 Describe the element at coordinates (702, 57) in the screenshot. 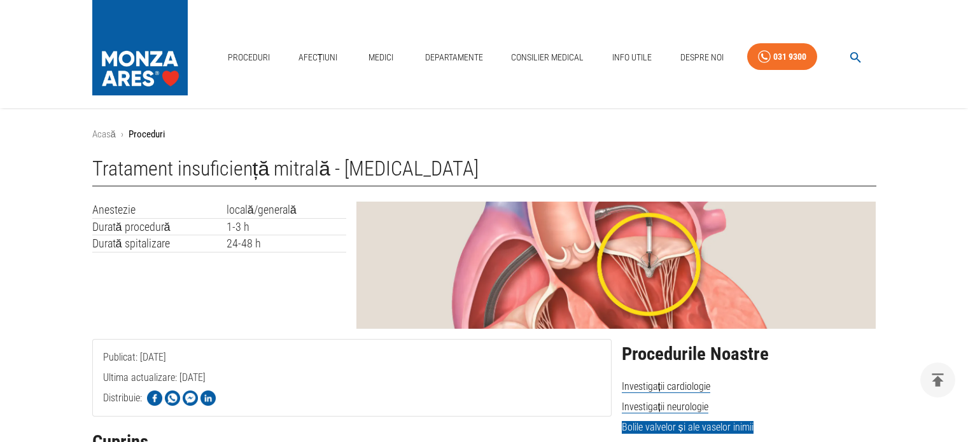

I see `a: Despre Noi` at that location.